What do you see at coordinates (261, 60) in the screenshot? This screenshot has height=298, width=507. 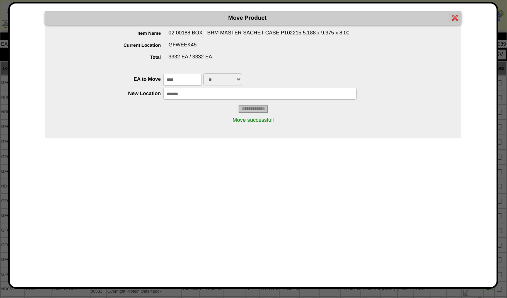 I see `div: 3332 EA / 3332 EA` at bounding box center [261, 60].